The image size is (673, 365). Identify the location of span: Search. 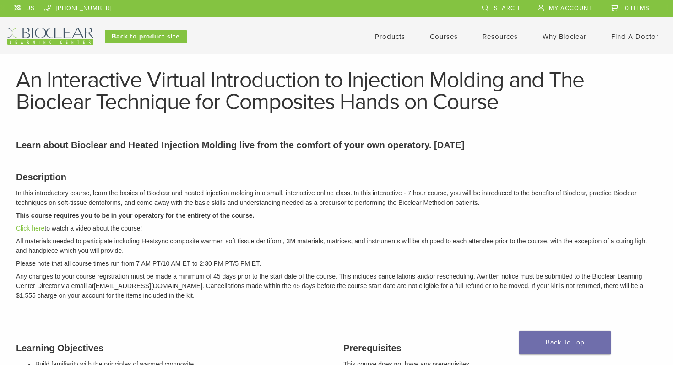
(506, 8).